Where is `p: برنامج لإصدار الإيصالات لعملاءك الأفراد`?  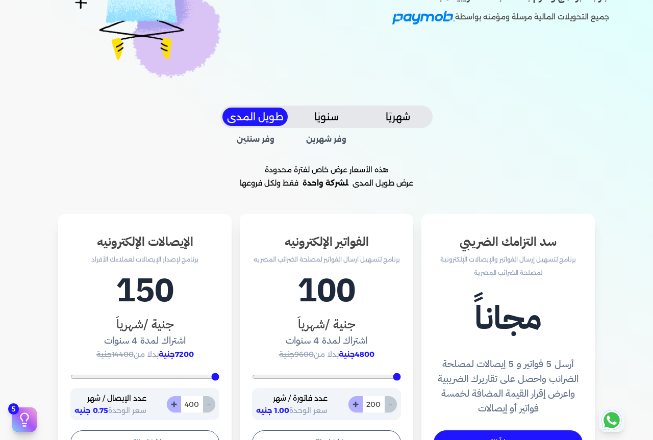 p: برنامج لإصدار الإيصالات لعملاءك الأفراد is located at coordinates (145, 260).